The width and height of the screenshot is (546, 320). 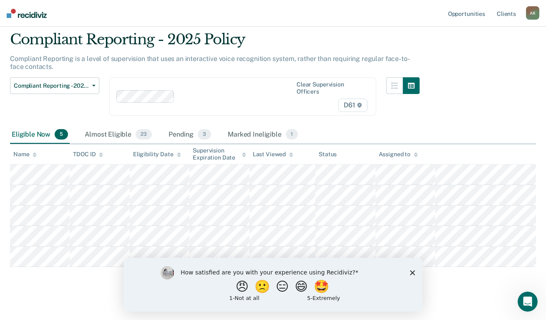 I want to click on div: How satisfied are you with your experience using Recidiviz?, so click(x=153, y=15).